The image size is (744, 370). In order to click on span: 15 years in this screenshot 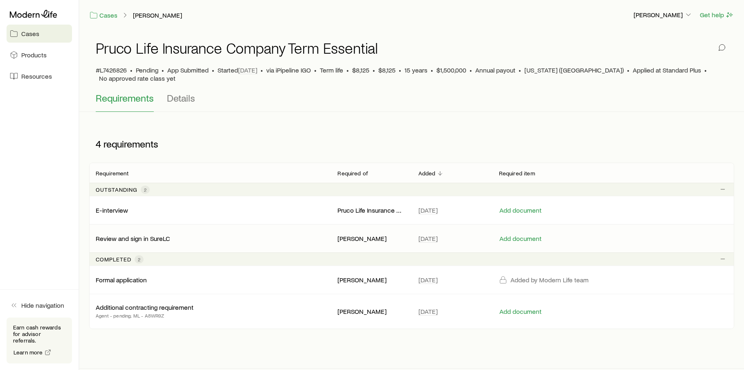, I will do `click(416, 70)`.